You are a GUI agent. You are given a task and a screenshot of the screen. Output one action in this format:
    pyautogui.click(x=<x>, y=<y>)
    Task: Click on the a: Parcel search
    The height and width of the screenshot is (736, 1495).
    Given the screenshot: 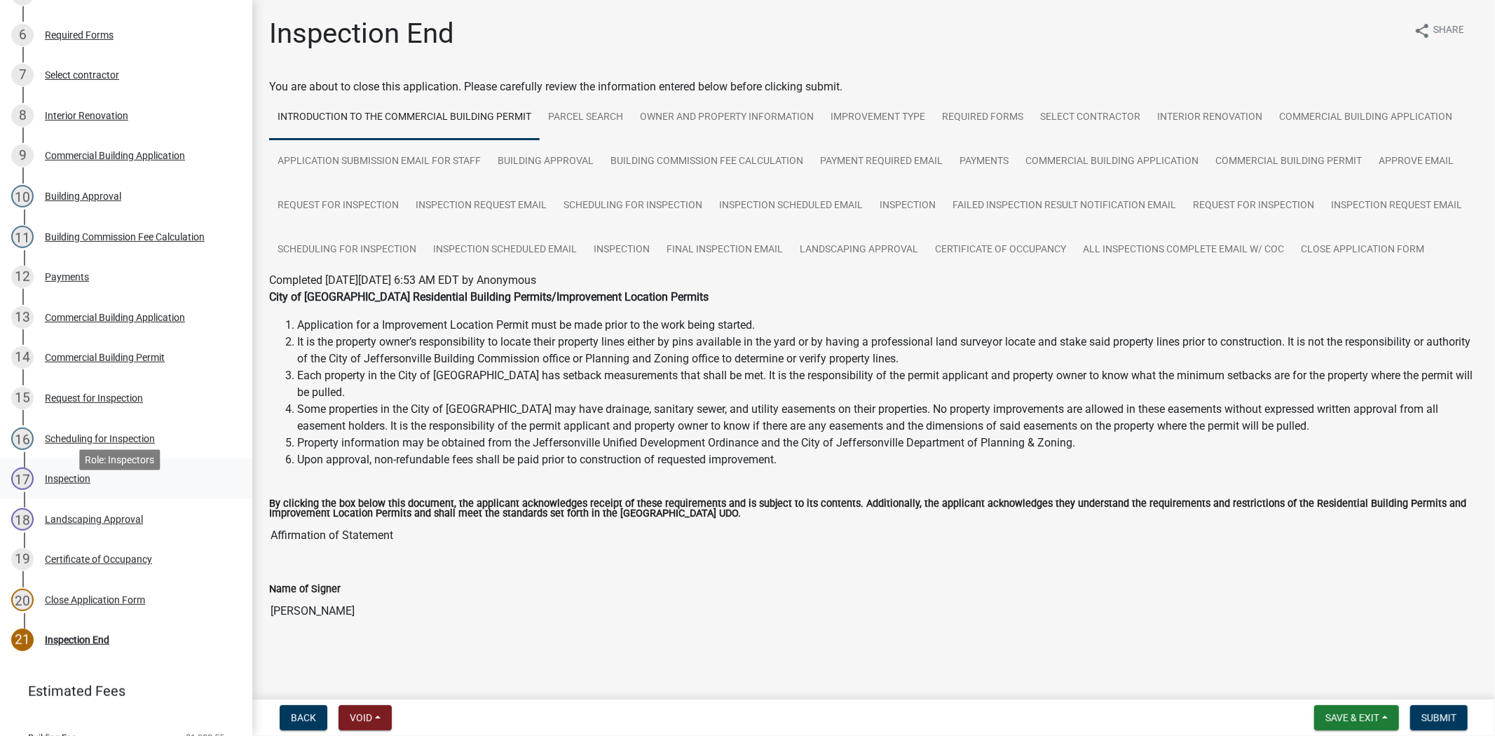 What is the action you would take?
    pyautogui.click(x=585, y=118)
    